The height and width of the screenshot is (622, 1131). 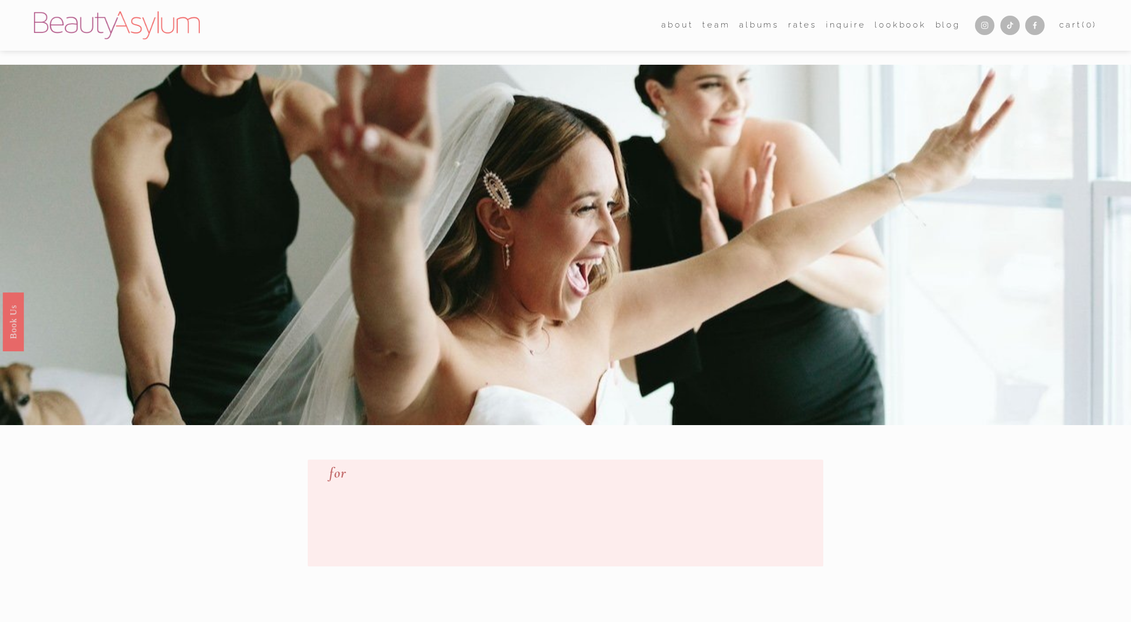 I want to click on img: Beauty Asylum | Bridal Hair &amp; Makeup Charlotte &amp; Atlanta, so click(x=117, y=25).